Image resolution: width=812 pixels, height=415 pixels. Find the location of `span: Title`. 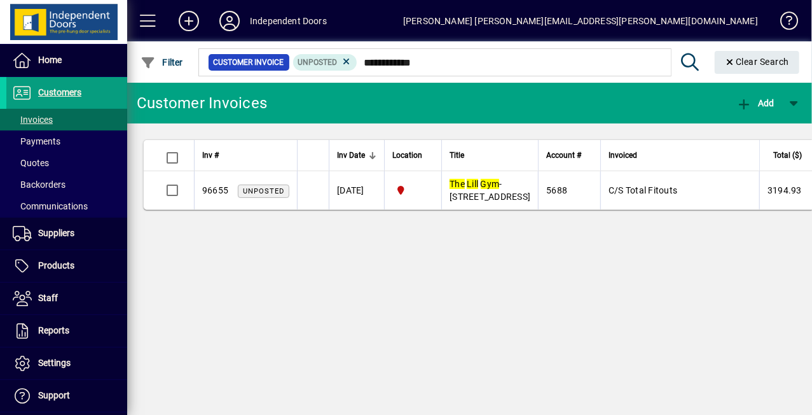

span: Title is located at coordinates (457, 155).